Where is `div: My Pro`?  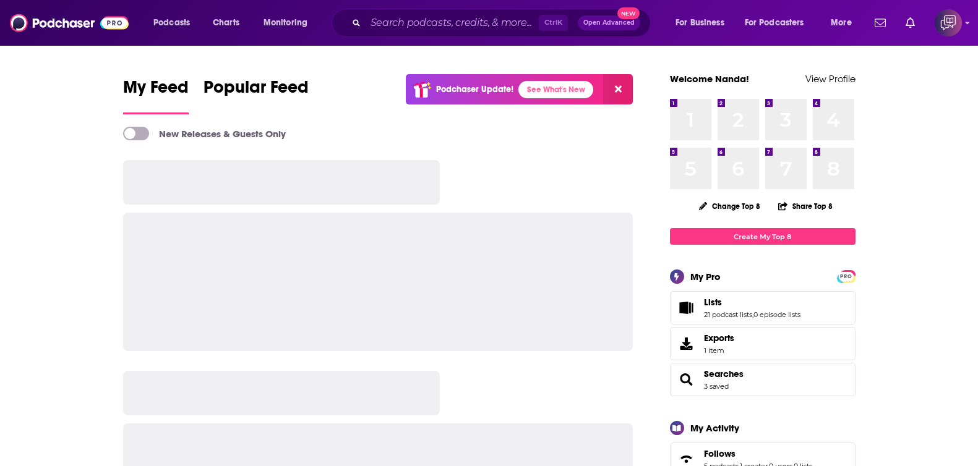 div: My Pro is located at coordinates (705, 276).